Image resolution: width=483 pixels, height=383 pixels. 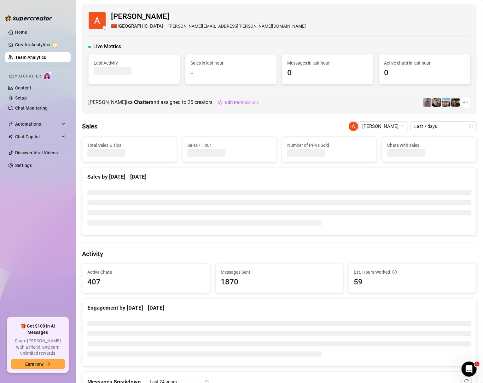 What do you see at coordinates (37, 137) in the screenshot?
I see `span: Chat Copilot` at bounding box center [37, 137].